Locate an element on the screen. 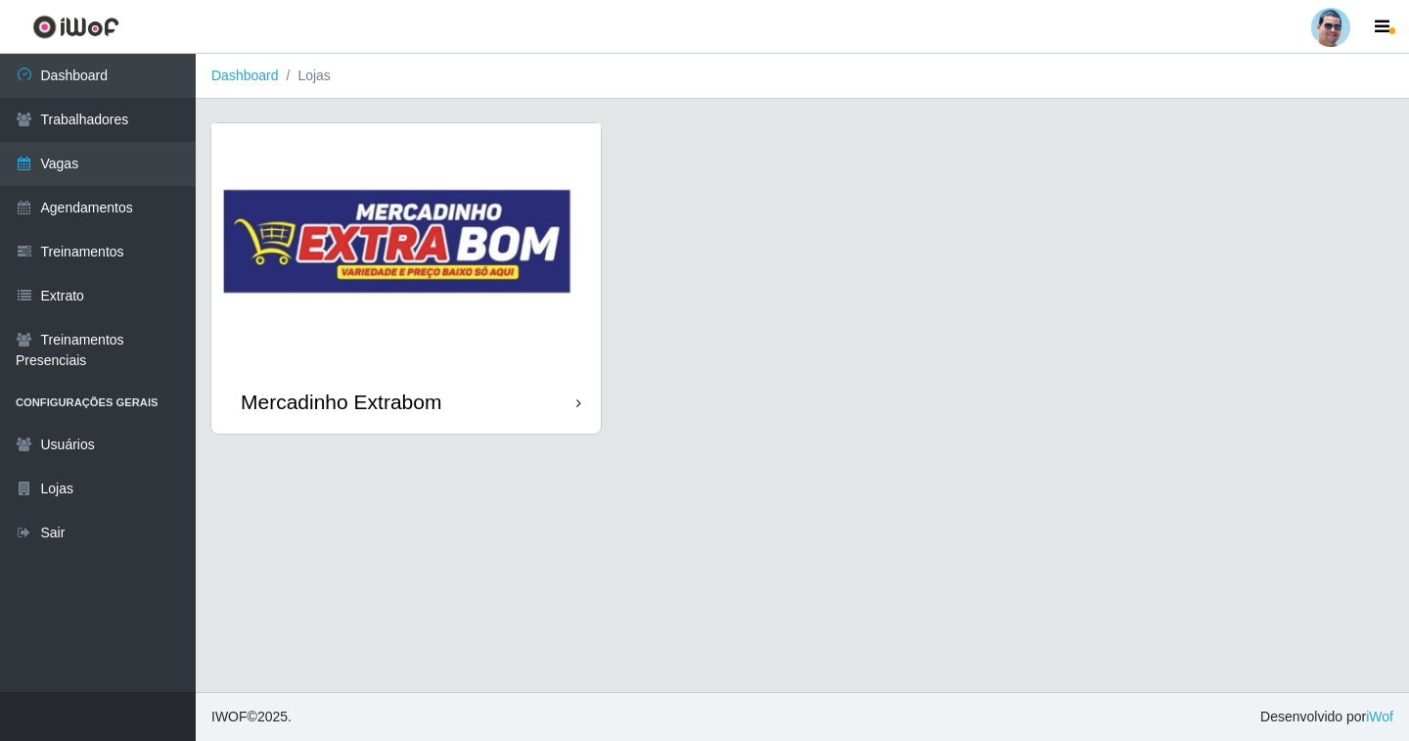 The height and width of the screenshot is (741, 1409). li: Lojas is located at coordinates (304, 75).